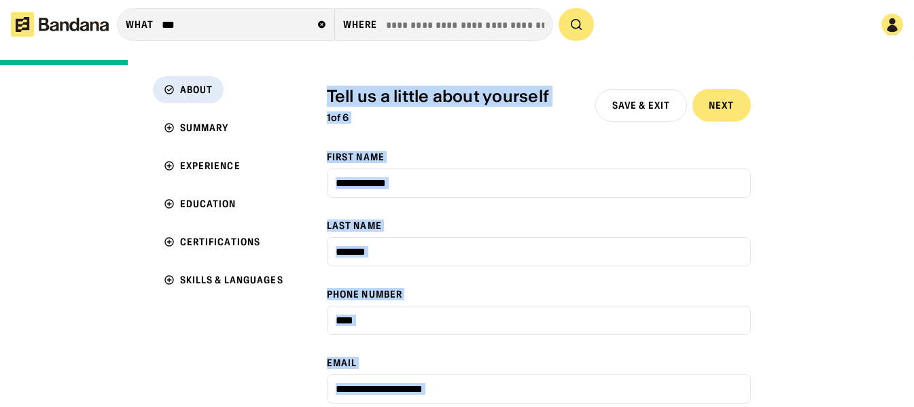  Describe the element at coordinates (224, 204) in the screenshot. I see `a: Education` at that location.